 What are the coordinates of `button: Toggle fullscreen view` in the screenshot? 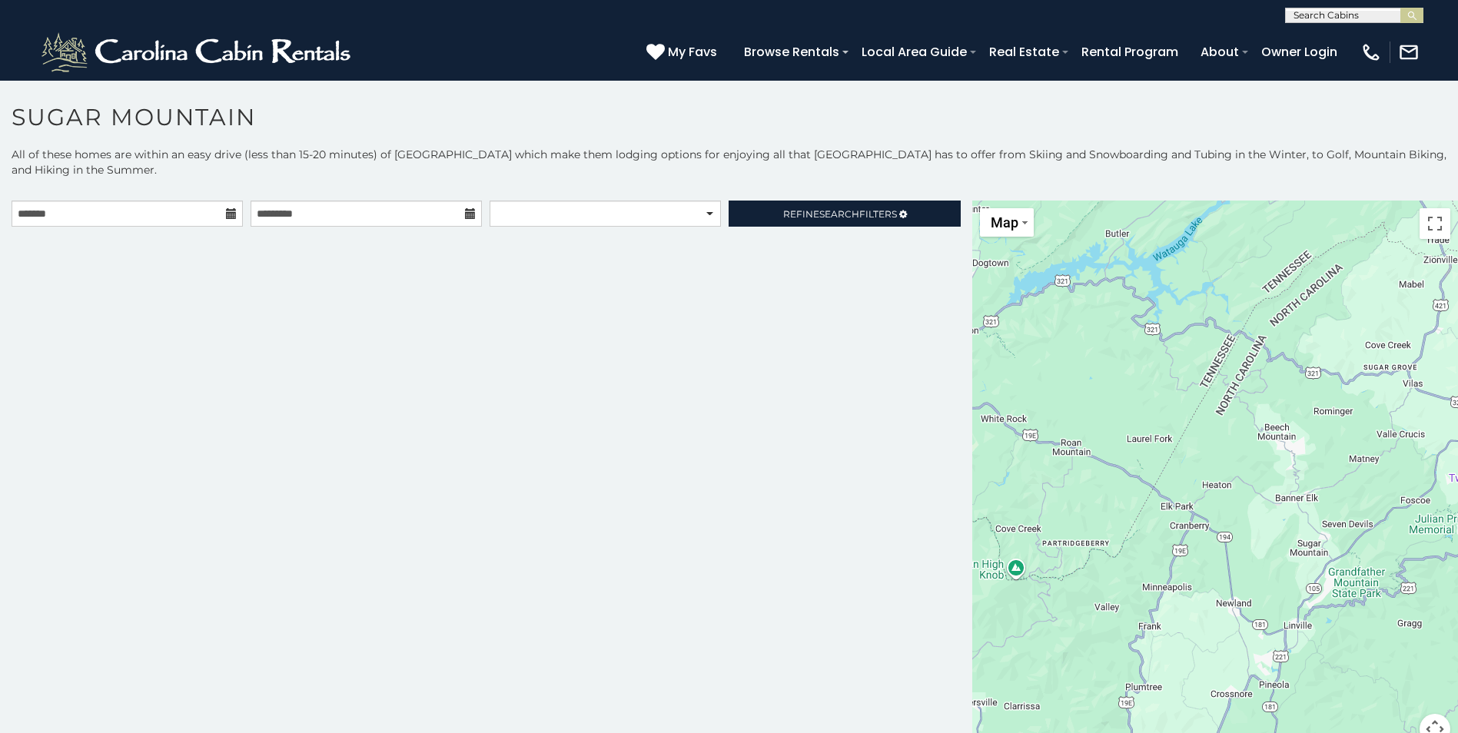 It's located at (1435, 224).